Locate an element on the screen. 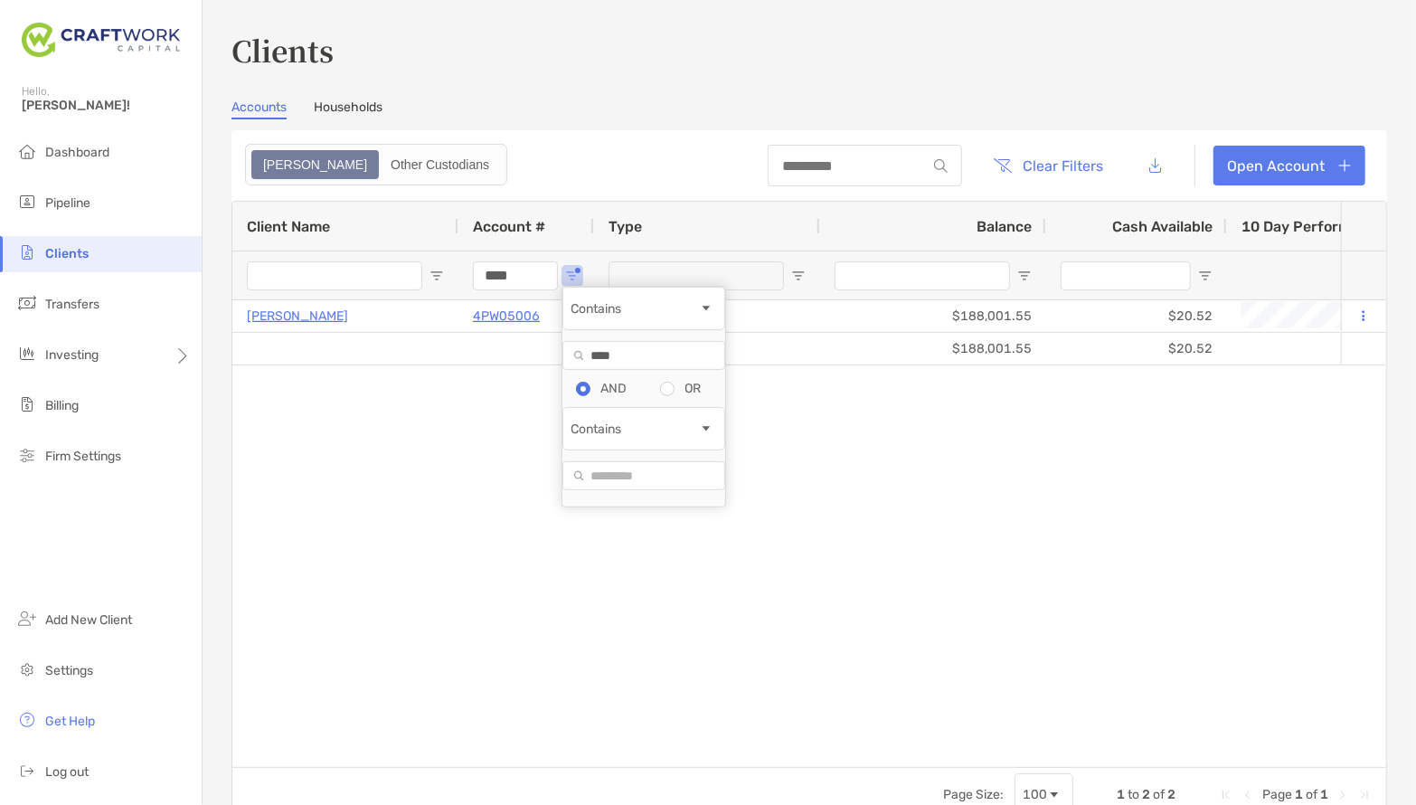 The image size is (1416, 805). img: Zoe Logo is located at coordinates (100, 40).